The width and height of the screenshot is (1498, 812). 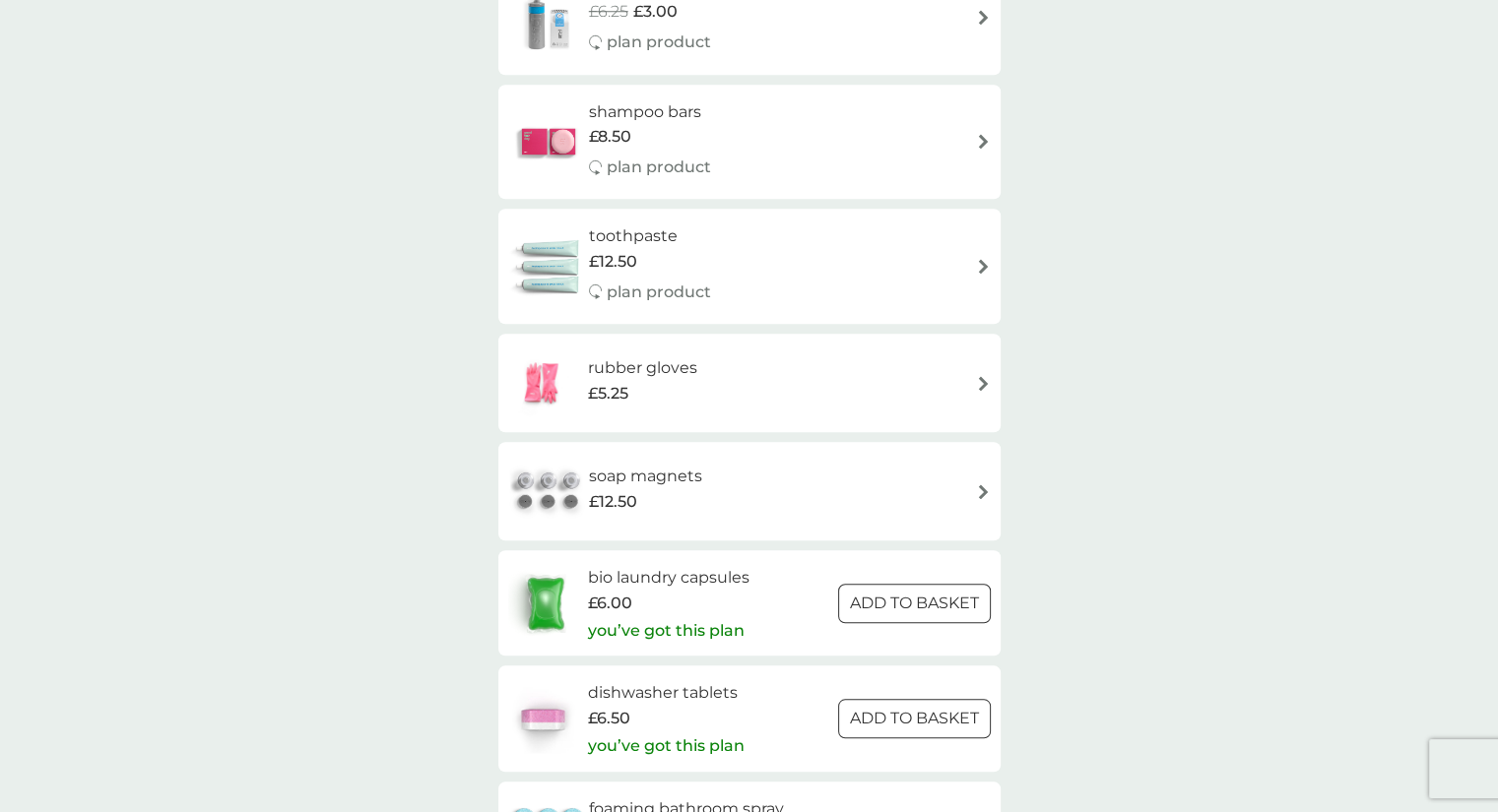 What do you see at coordinates (610, 604) in the screenshot?
I see `span: £6.00` at bounding box center [610, 604].